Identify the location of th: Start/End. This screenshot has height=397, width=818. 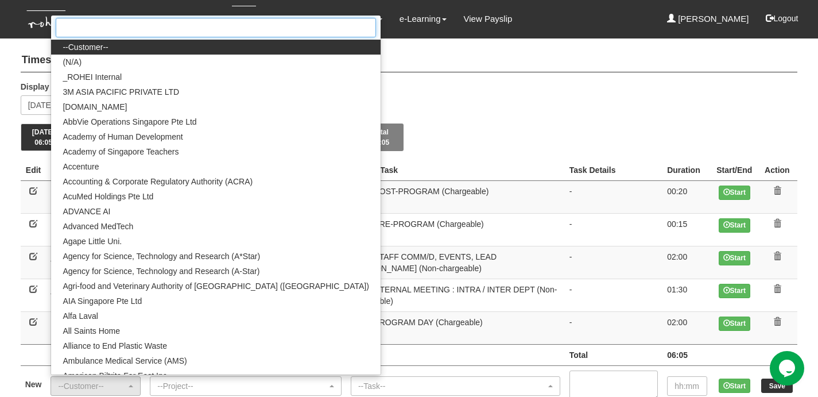
(734, 170).